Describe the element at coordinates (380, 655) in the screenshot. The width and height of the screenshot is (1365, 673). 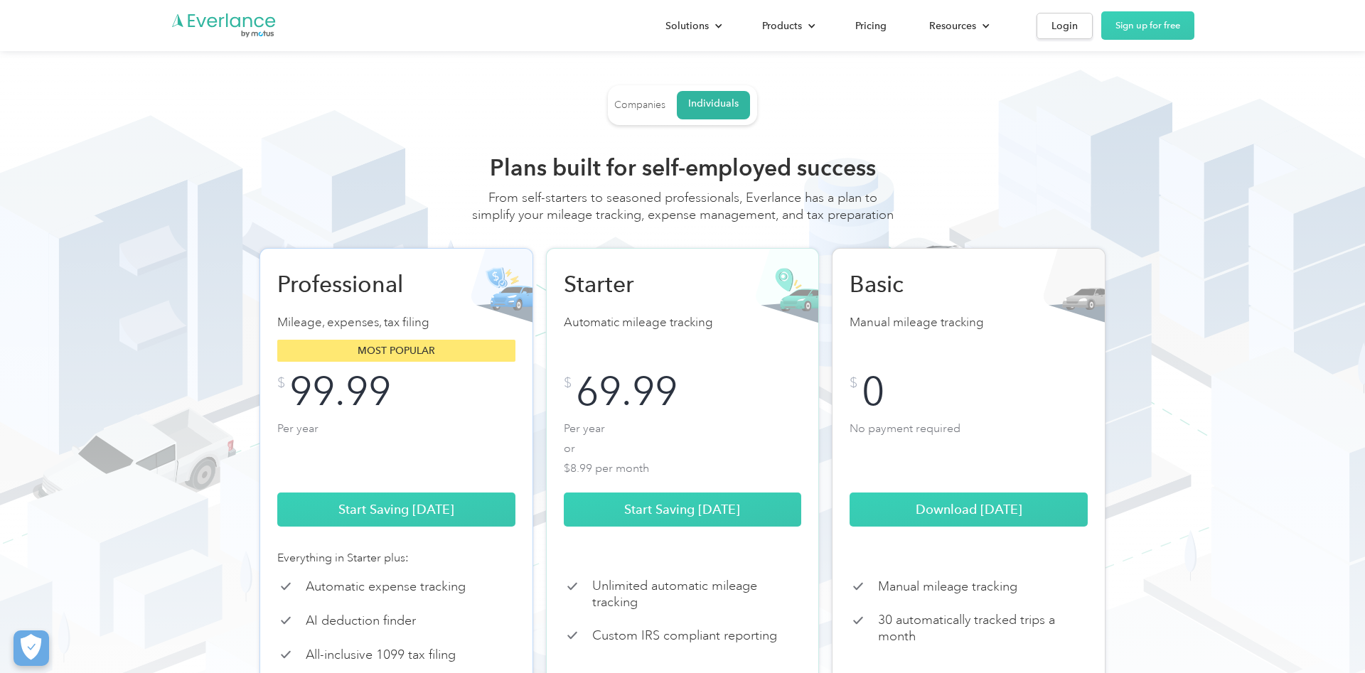
I see `p: All-inclusive 1099 tax filing` at that location.